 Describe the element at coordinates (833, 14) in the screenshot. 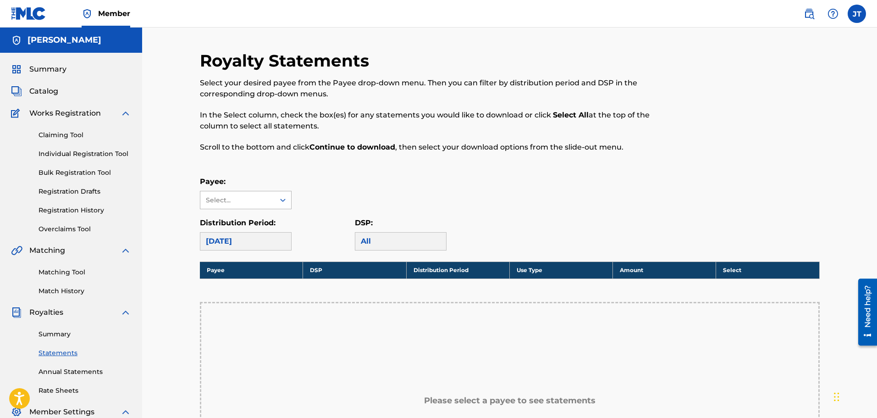

I see `div: Help` at that location.